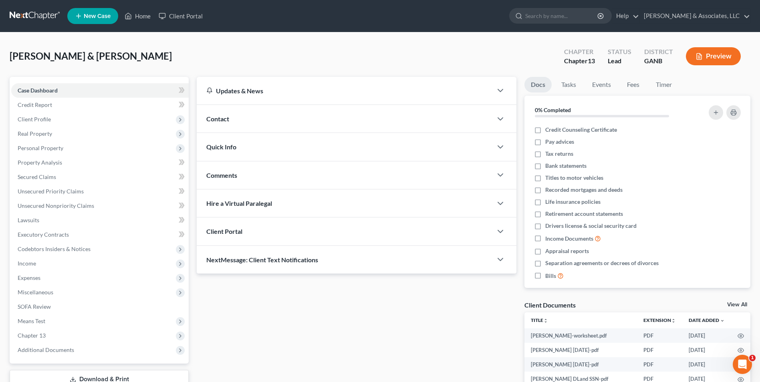 This screenshot has width=760, height=382. What do you see at coordinates (34, 119) in the screenshot?
I see `span: Client Profile` at bounding box center [34, 119].